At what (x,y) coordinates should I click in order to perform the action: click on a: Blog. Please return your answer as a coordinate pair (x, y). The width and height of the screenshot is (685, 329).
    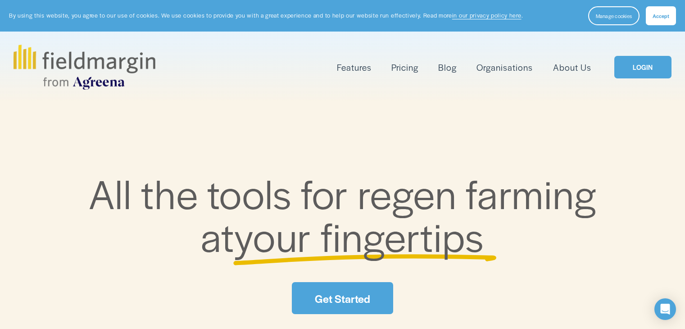
    Looking at the image, I should click on (448, 67).